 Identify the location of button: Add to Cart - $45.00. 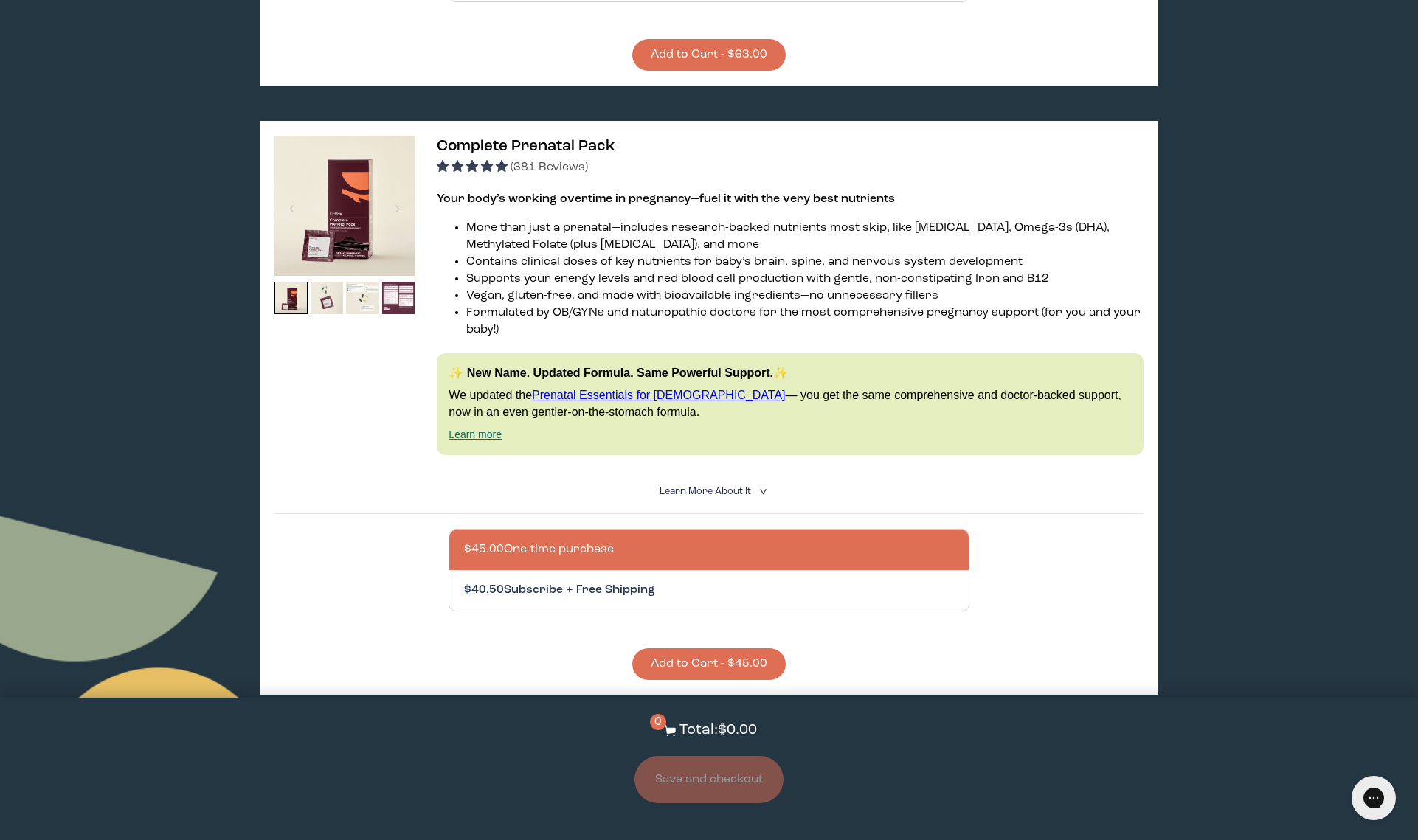
(709, 664).